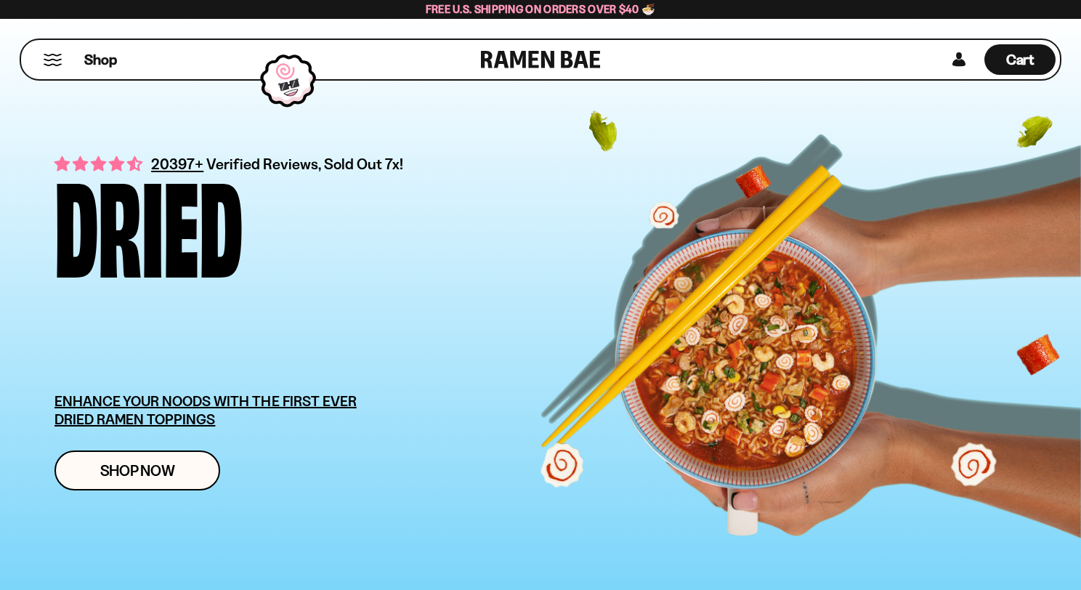 Image resolution: width=1081 pixels, height=590 pixels. I want to click on span: Shop Now, so click(137, 470).